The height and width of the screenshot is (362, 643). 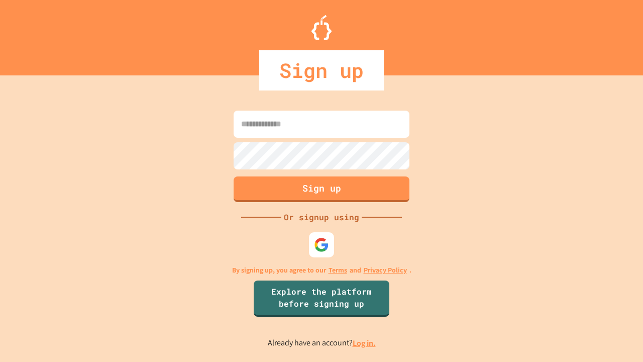 What do you see at coordinates (338, 270) in the screenshot?
I see `a: Terms` at bounding box center [338, 270].